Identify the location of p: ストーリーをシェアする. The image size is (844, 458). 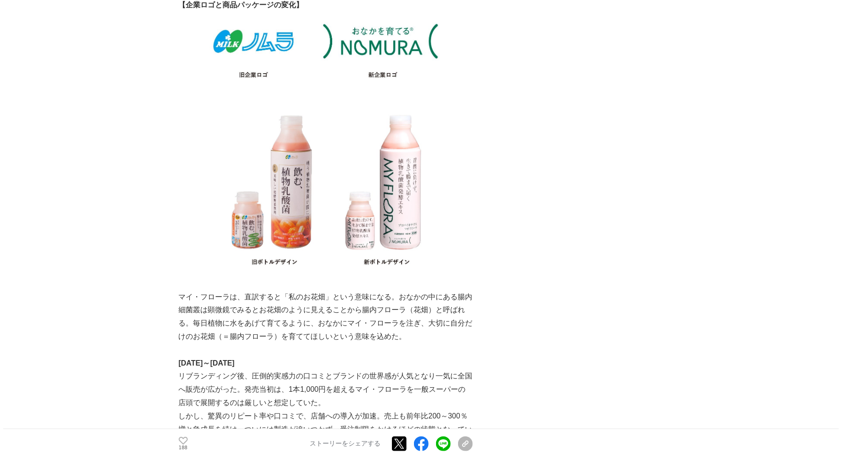
(346, 444).